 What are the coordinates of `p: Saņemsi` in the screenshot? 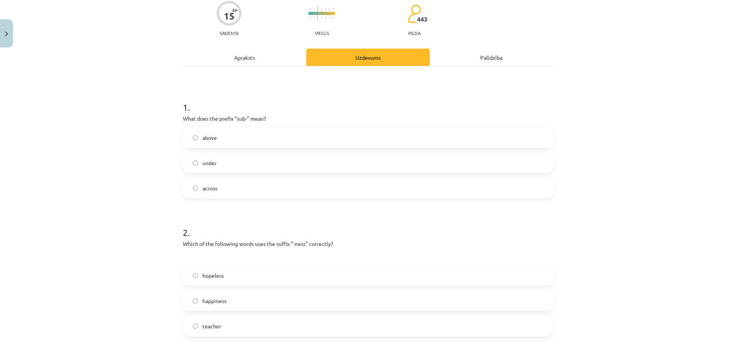 It's located at (229, 33).